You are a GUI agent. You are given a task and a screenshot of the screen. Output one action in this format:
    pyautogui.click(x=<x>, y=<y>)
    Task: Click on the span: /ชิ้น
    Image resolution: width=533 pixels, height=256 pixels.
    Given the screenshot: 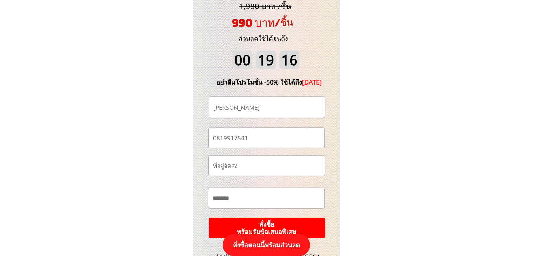 What is the action you would take?
    pyautogui.click(x=284, y=22)
    